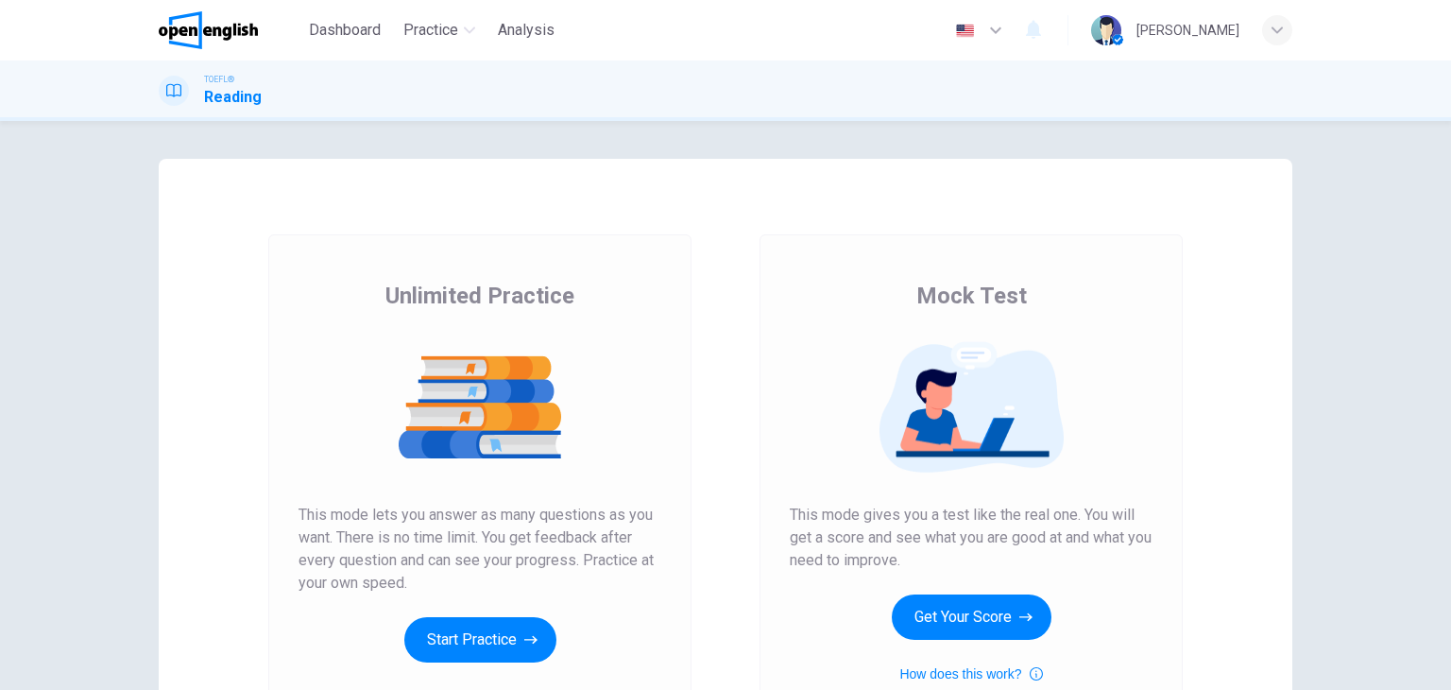 The height and width of the screenshot is (690, 1451). I want to click on img: en, so click(965, 30).